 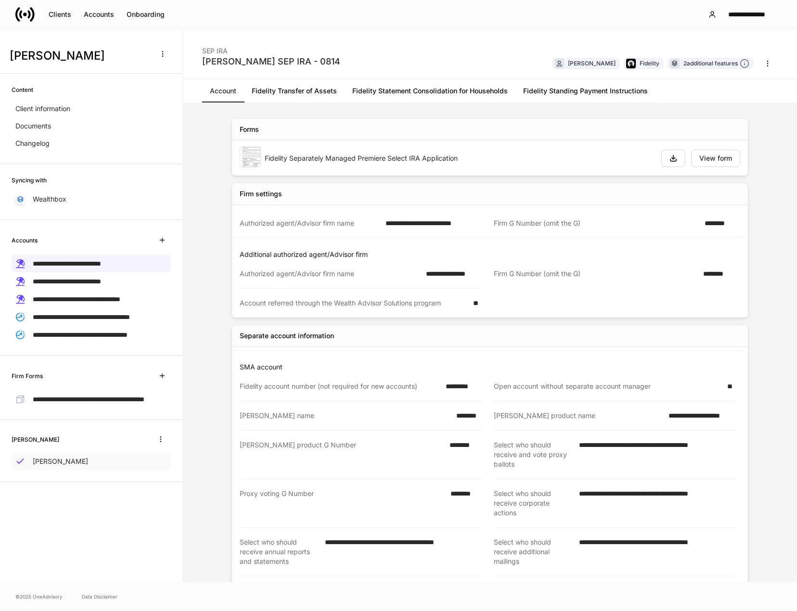 What do you see at coordinates (294, 91) in the screenshot?
I see `a: Fidelity Transfer of Assets` at bounding box center [294, 91].